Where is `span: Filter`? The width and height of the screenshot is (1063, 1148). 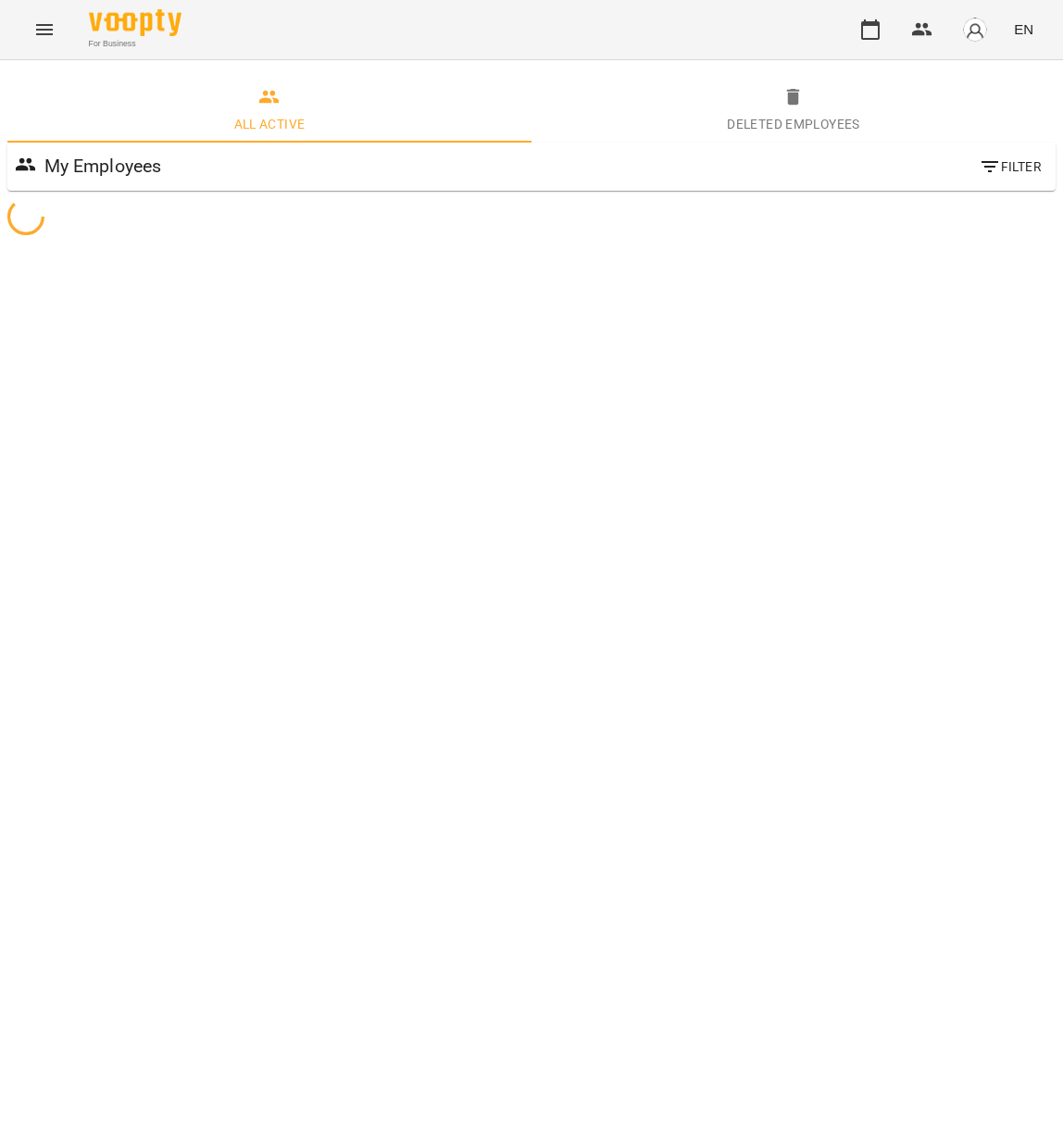
span: Filter is located at coordinates (1010, 167).